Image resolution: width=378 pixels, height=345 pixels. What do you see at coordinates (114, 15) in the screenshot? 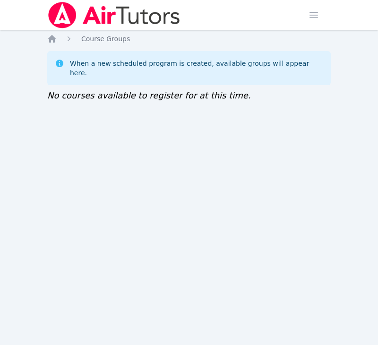
I see `img: Air Tutors` at bounding box center [114, 15].